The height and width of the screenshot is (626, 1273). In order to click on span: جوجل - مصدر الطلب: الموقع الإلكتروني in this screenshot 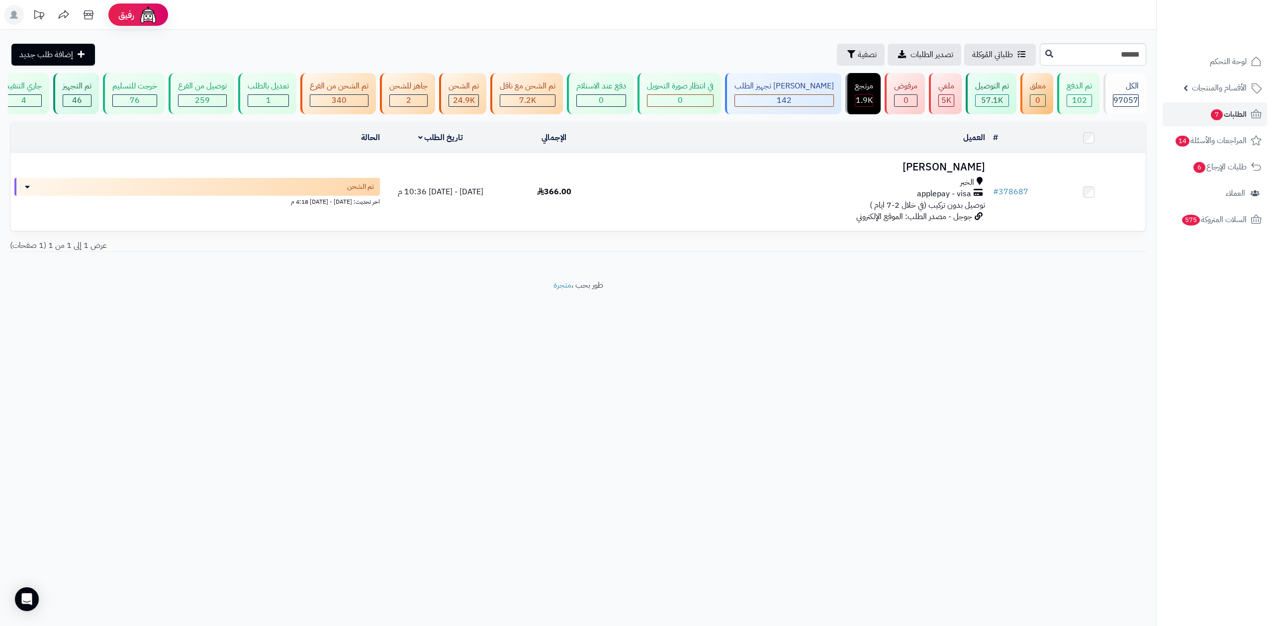, I will do `click(914, 217)`.